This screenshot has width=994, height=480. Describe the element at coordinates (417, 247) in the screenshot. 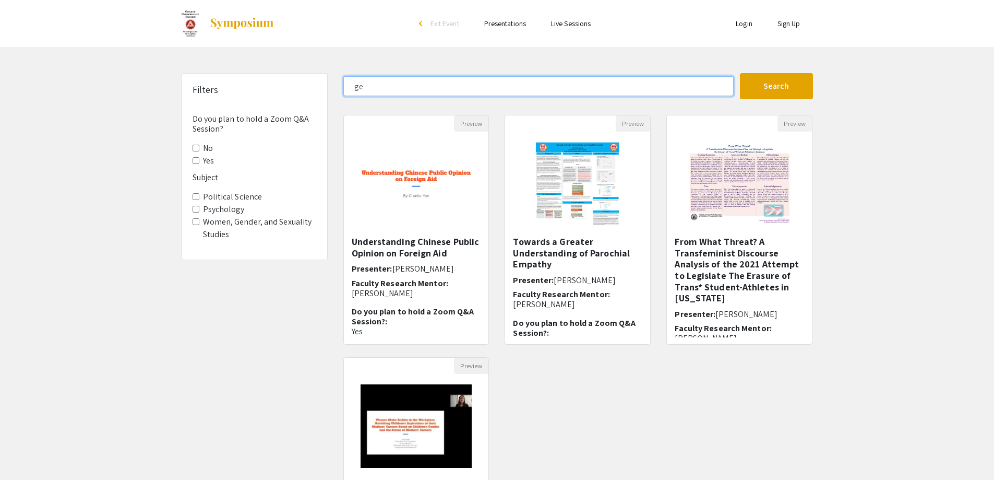

I see `h5: Understanding Chinese Public Opinion on Foreign Aid` at that location.